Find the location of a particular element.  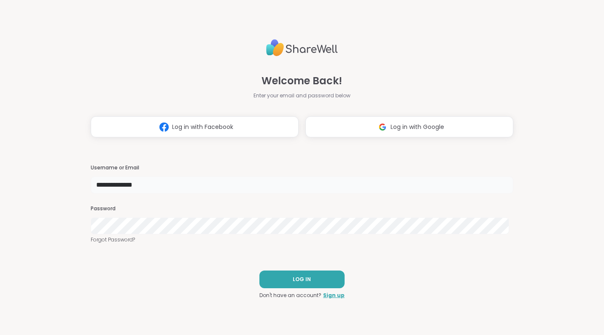

button: LOG IN is located at coordinates (302, 280).